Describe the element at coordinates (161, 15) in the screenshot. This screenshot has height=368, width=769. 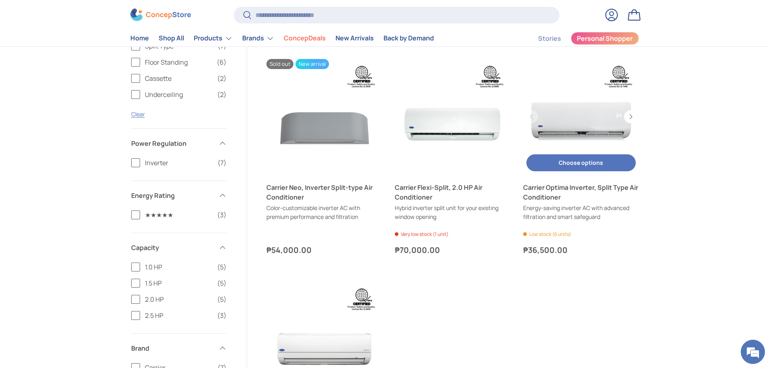
I see `a: ConcepStore` at that location.